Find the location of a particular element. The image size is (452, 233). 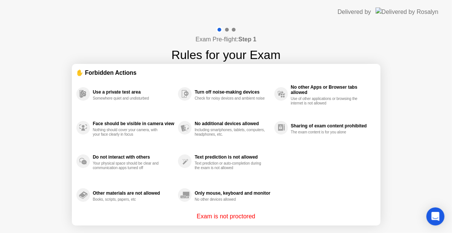

div: Your physical space should be clear and communication apps turned off is located at coordinates (128, 166).